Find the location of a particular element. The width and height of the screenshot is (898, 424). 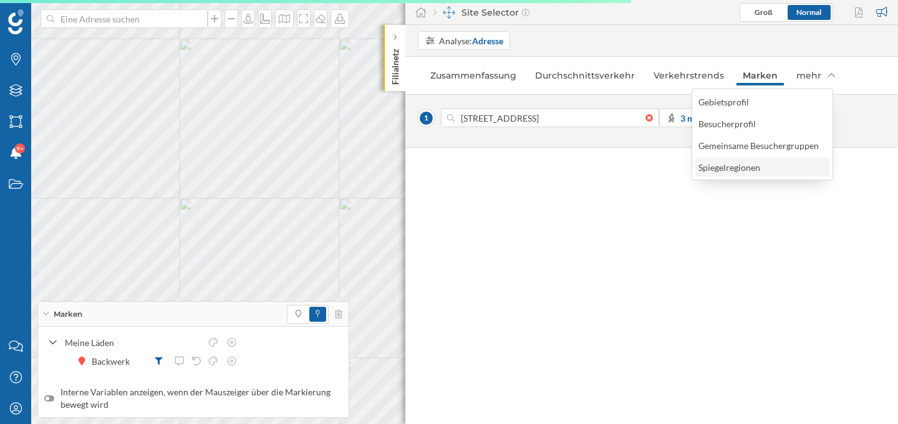

div: Backwerk is located at coordinates (114, 361).